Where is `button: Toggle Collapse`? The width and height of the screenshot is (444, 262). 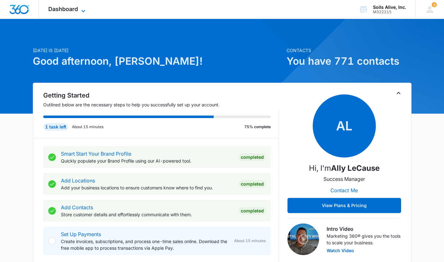 button: Toggle Collapse is located at coordinates (399, 93).